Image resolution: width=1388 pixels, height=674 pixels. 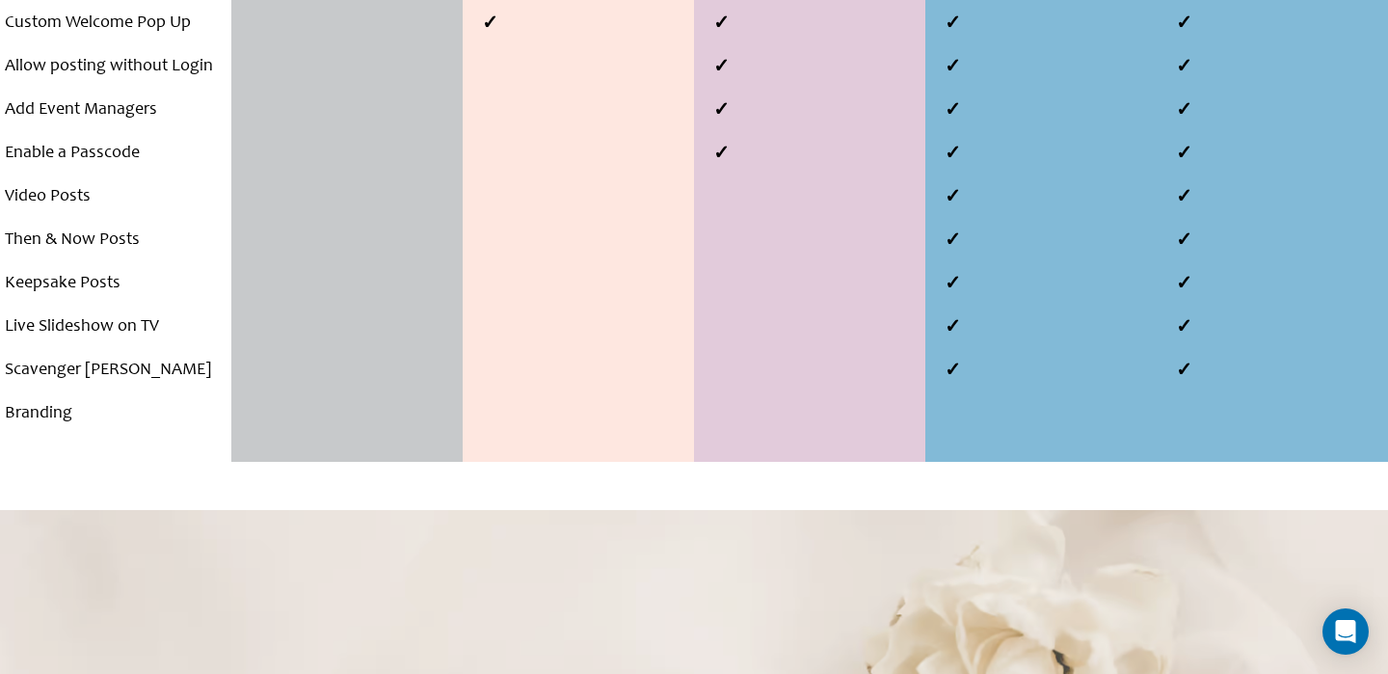 I want to click on li: Add Event Managers, so click(x=116, y=110).